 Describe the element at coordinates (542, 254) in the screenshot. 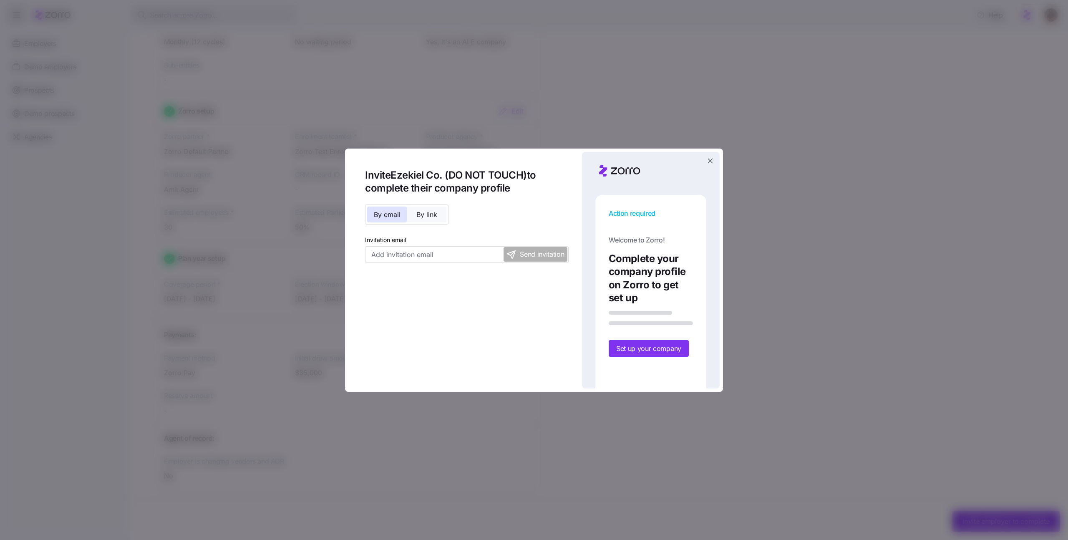

I see `span: Send invitation` at that location.